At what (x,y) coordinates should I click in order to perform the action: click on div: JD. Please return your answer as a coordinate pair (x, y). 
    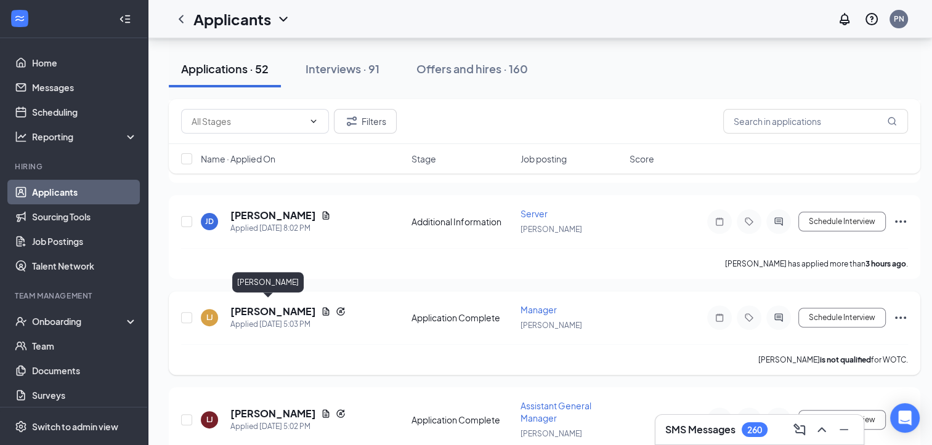
    Looking at the image, I should click on (209, 221).